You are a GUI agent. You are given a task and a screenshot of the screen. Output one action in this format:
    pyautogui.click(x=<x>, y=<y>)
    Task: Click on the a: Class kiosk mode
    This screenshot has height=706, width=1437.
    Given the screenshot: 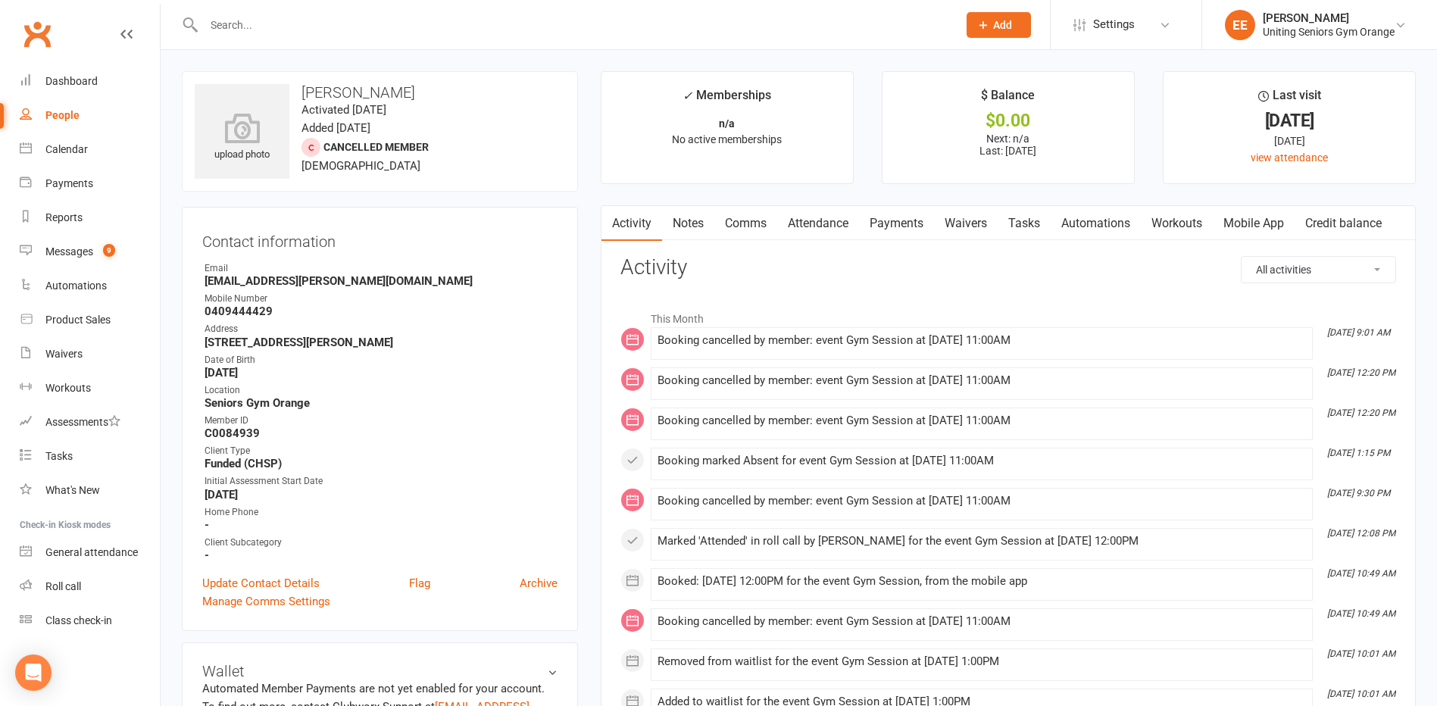 What is the action you would take?
    pyautogui.click(x=89, y=620)
    